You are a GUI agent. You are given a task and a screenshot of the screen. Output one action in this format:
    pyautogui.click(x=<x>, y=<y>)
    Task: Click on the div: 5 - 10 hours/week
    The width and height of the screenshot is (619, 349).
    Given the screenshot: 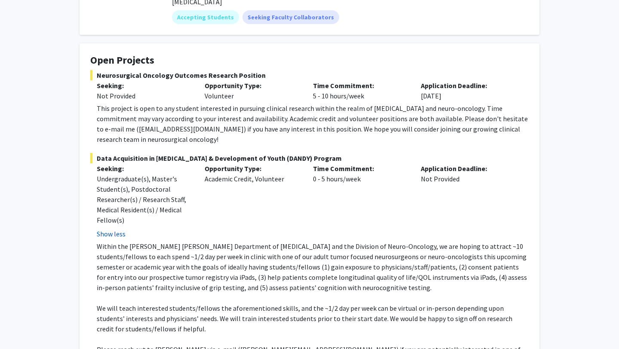 What is the action you would take?
    pyautogui.click(x=360, y=91)
    